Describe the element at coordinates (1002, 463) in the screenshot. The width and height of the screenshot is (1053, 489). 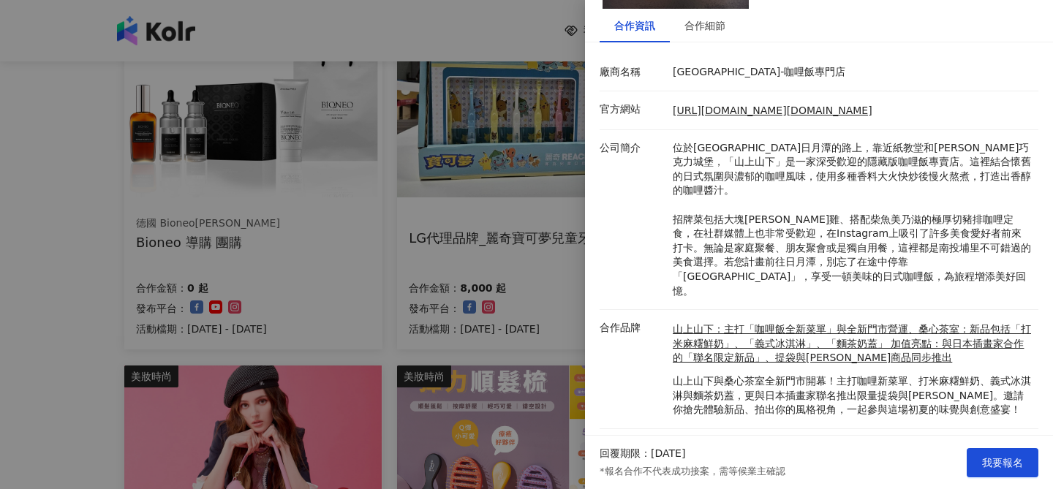
I see `span: 我要報名` at that location.